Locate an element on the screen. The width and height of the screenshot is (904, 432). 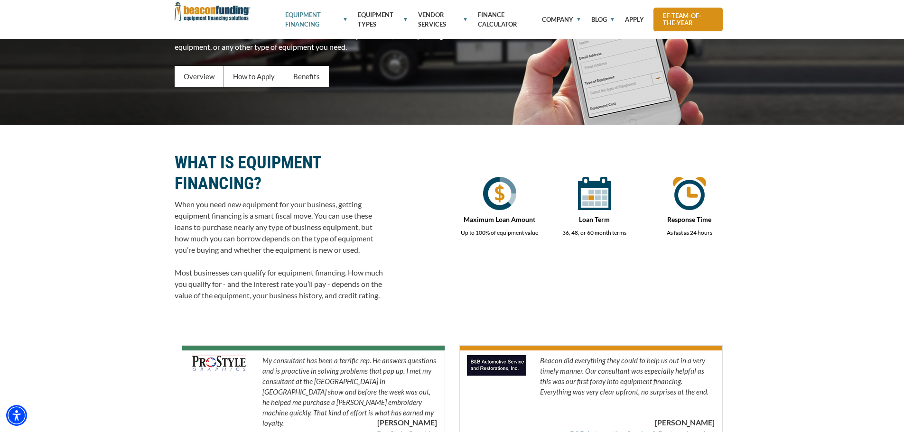
img: quick approval time equipment financing is located at coordinates (690, 194).